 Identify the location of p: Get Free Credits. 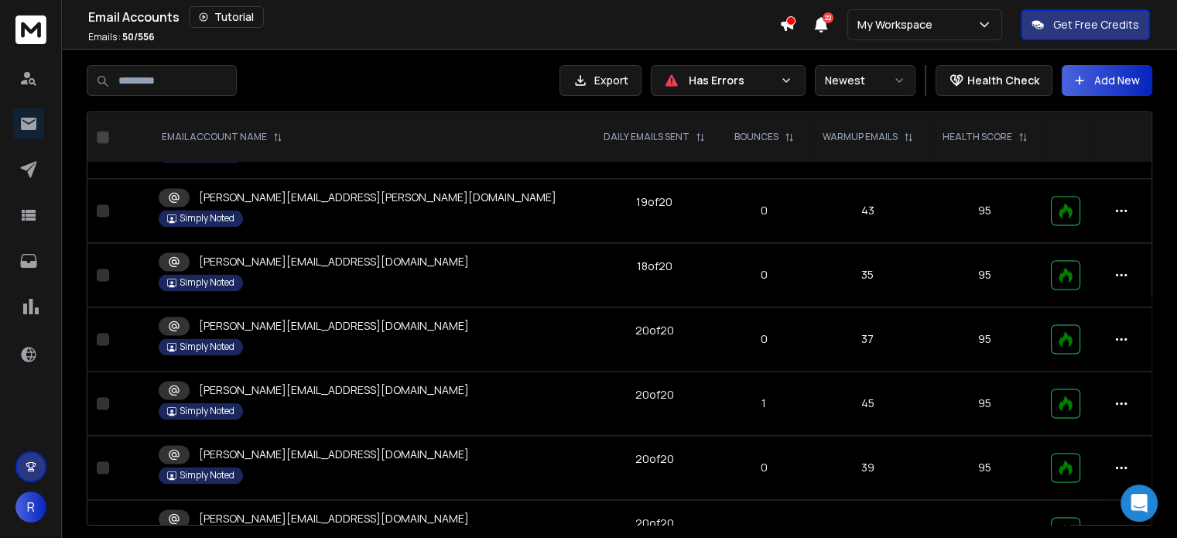
(1095, 25).